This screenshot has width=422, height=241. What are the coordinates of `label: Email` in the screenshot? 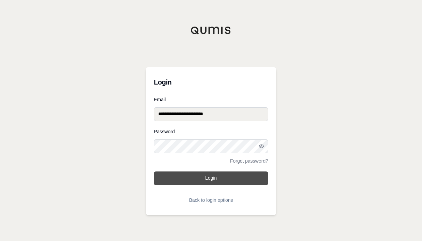 It's located at (211, 99).